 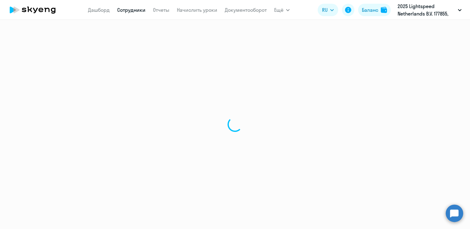 I want to click on button: RU, so click(x=328, y=10).